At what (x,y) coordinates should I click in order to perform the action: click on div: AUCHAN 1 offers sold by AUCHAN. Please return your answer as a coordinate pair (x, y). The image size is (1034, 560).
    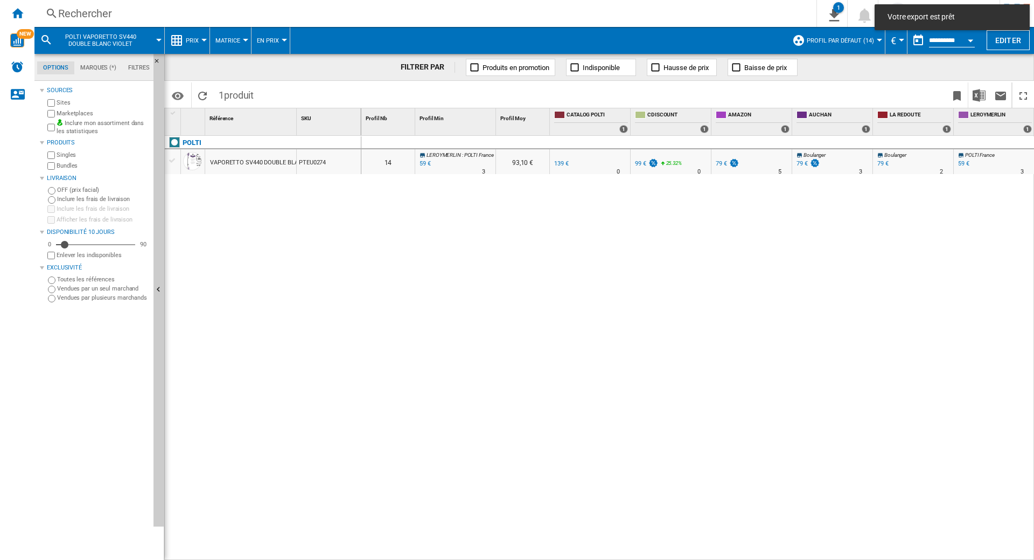
    Looking at the image, I should click on (833, 122).